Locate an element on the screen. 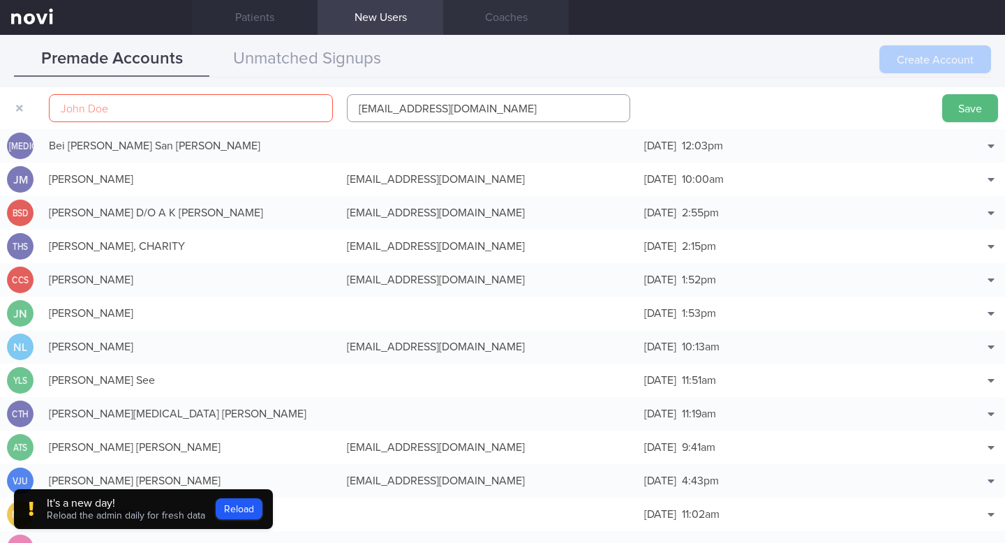 The height and width of the screenshot is (543, 1005). button: Reload is located at coordinates (239, 509).